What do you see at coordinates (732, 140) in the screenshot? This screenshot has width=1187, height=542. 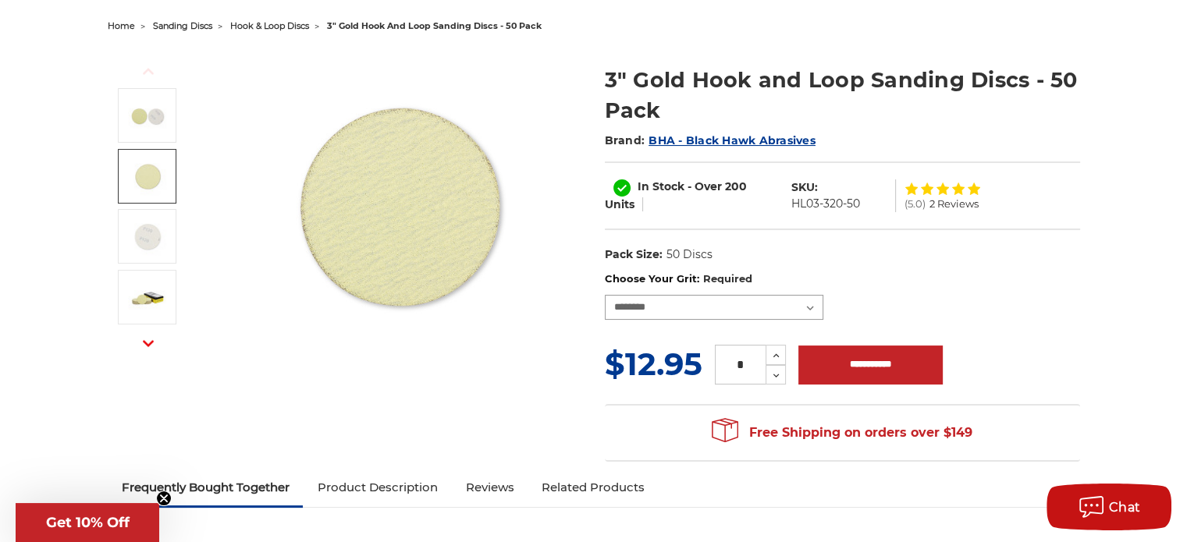 I see `span: BHA - Black Hawk Abrasives` at bounding box center [732, 140].